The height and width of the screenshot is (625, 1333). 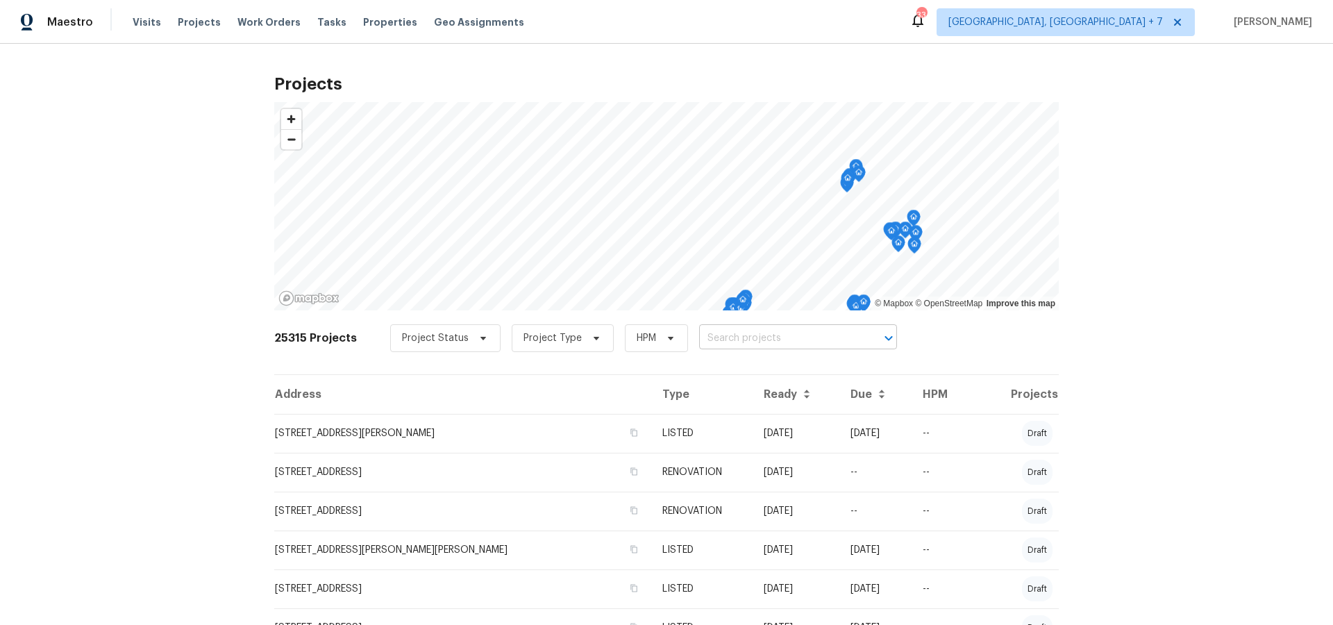 What do you see at coordinates (291, 140) in the screenshot?
I see `span: Zoom out` at bounding box center [291, 140].